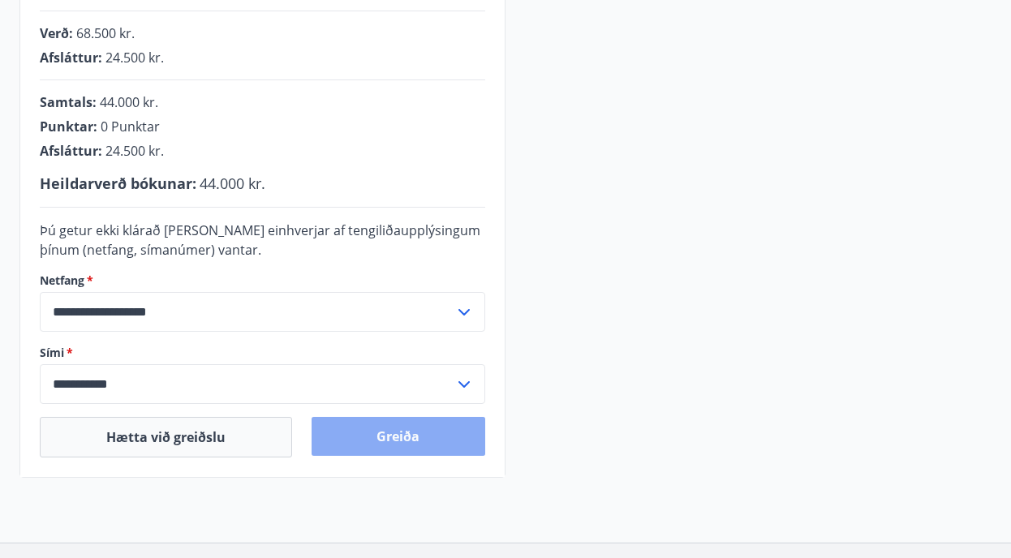  Describe the element at coordinates (262, 281) in the screenshot. I see `label: Netfang` at that location.